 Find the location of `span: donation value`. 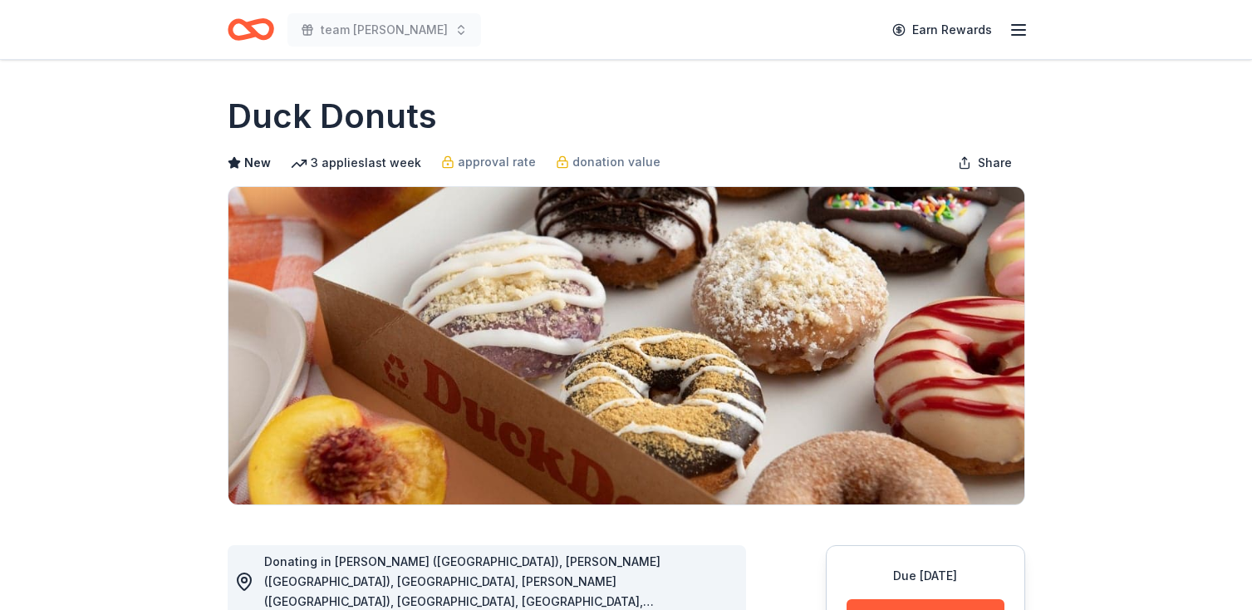

span: donation value is located at coordinates (616, 162).